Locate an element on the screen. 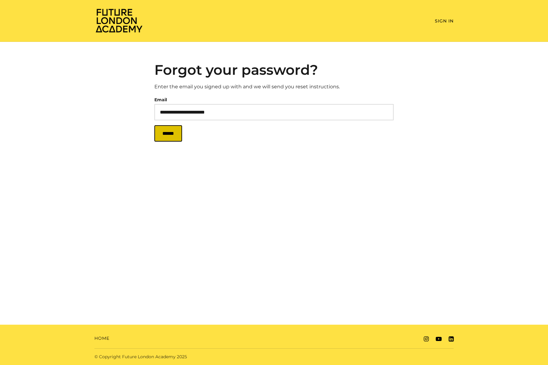  div: © Copyright Future London Academy 2025 is located at coordinates (182, 357).